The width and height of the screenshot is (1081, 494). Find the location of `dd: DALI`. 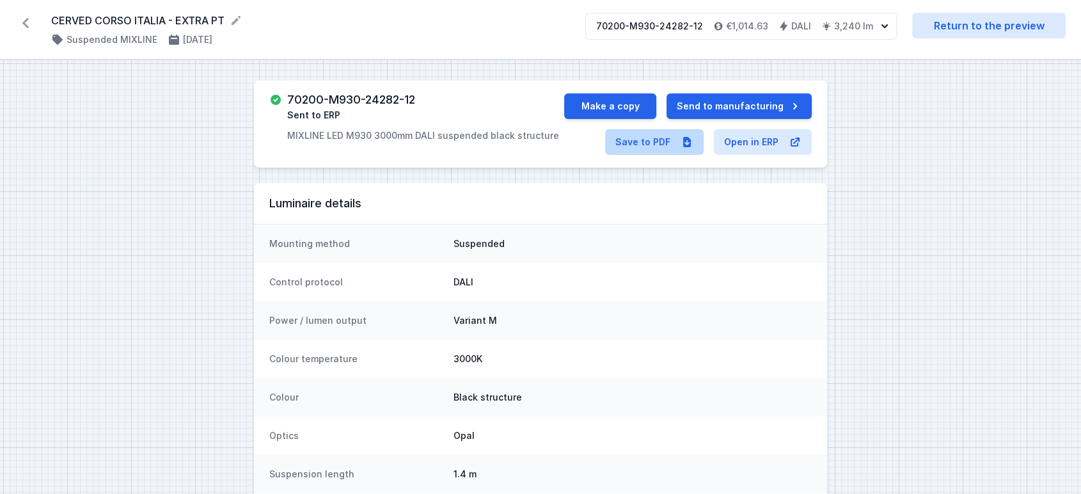

dd: DALI is located at coordinates (633, 282).